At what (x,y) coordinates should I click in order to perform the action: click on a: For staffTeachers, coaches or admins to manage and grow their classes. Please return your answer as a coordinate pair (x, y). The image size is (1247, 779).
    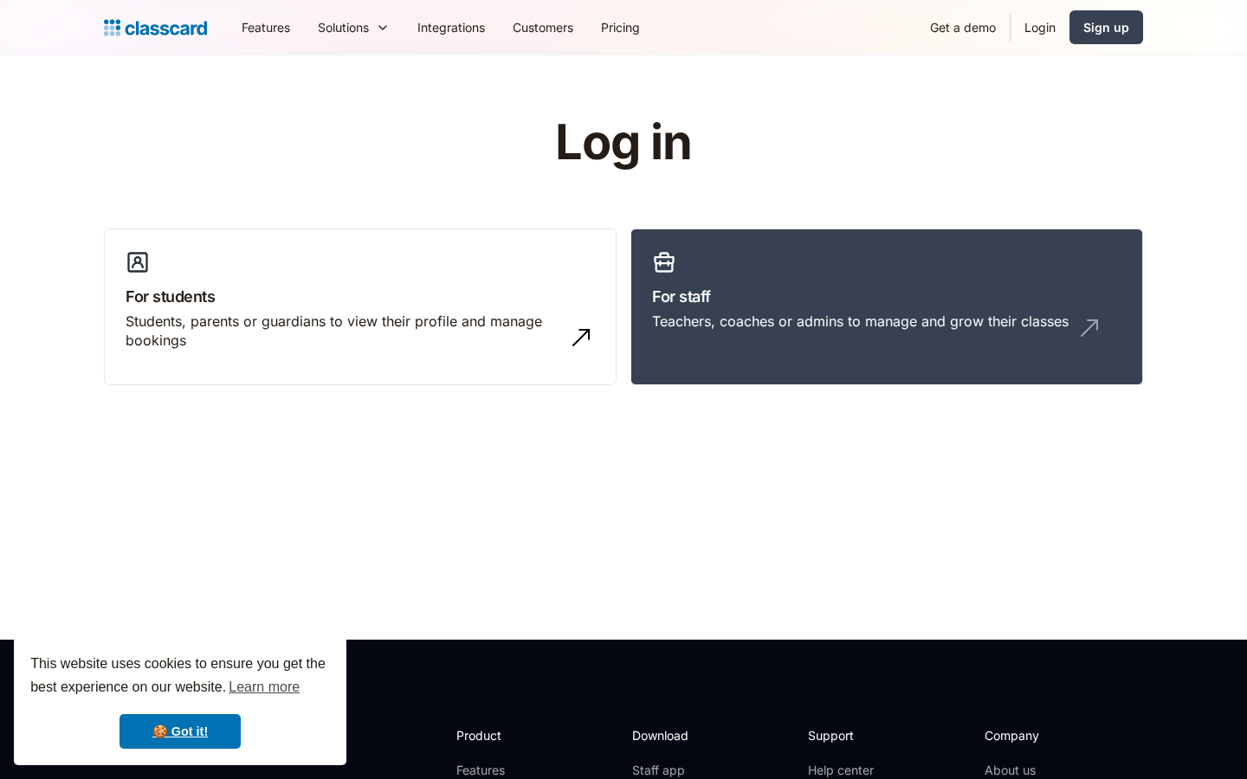
    Looking at the image, I should click on (887, 307).